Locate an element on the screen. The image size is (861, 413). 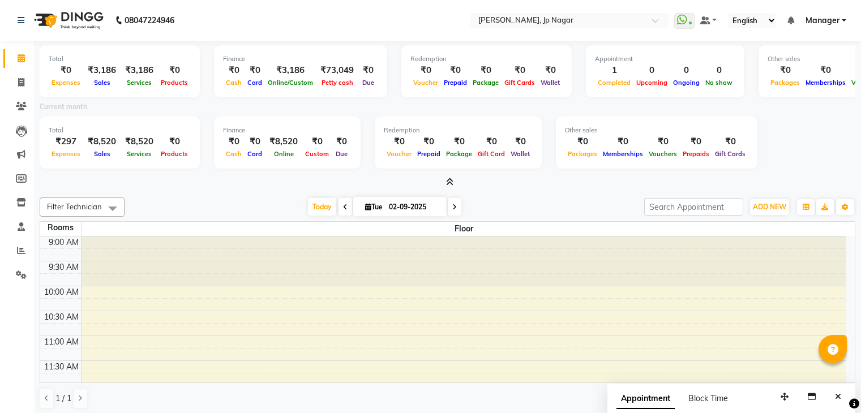
span: Vouchers is located at coordinates (663, 154).